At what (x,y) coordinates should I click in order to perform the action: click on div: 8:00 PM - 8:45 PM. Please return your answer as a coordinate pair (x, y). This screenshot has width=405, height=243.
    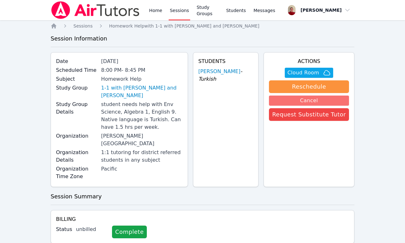
    Looking at the image, I should click on (142, 70).